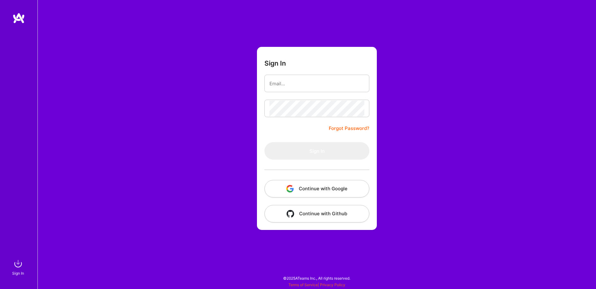  Describe the element at coordinates (303, 284) in the screenshot. I see `a: Terms of Service` at that location.